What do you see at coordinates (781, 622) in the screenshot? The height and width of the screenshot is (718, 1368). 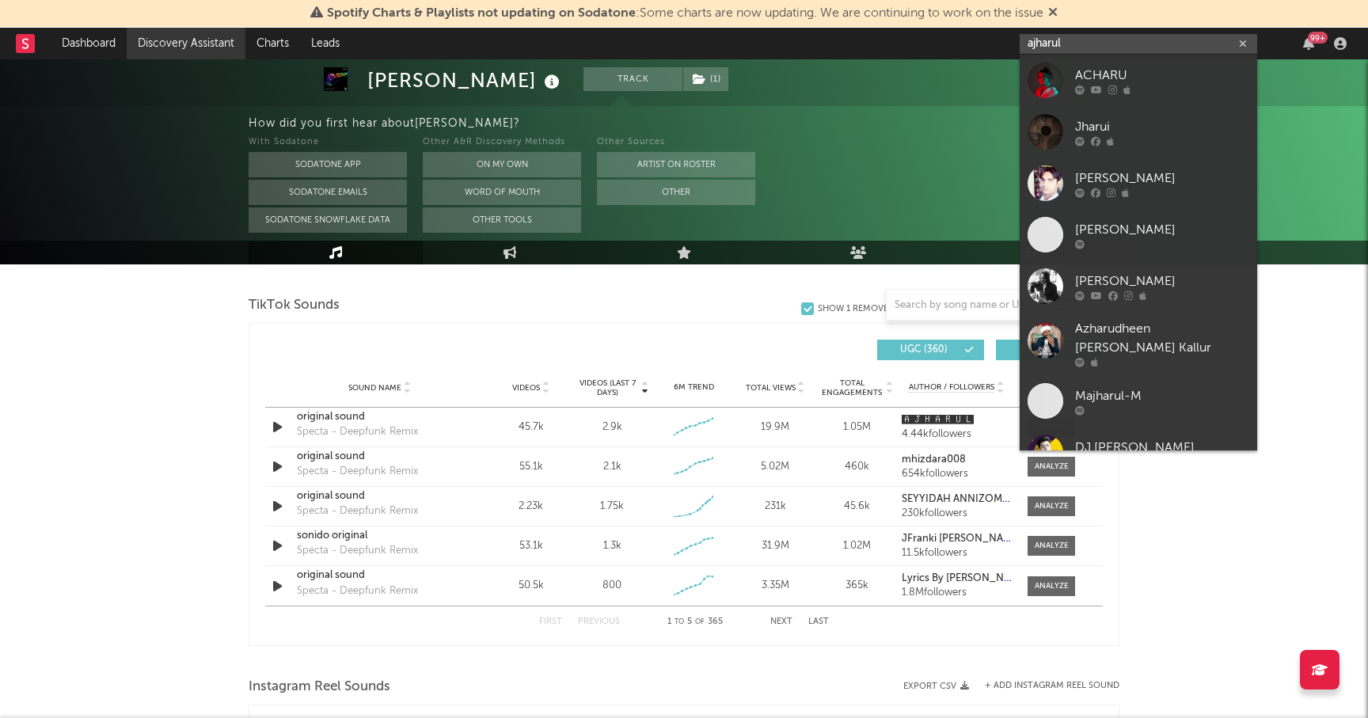 I see `button: Next` at bounding box center [781, 622].